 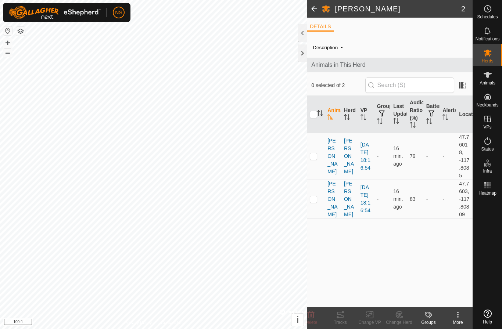 I want to click on th: Location, so click(x=464, y=115).